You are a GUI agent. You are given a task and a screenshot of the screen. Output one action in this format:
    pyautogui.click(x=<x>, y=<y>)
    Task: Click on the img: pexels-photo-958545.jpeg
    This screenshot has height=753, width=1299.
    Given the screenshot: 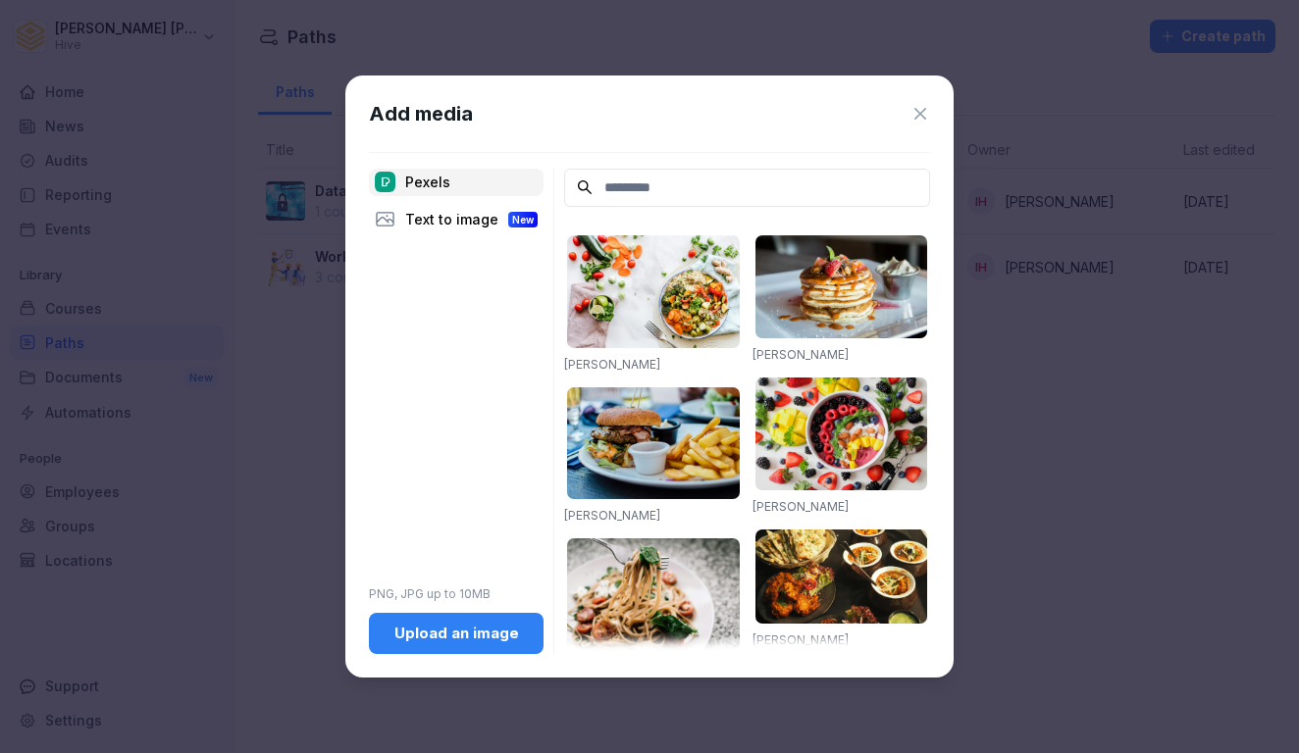 What is the action you would take?
    pyautogui.click(x=842, y=577)
    